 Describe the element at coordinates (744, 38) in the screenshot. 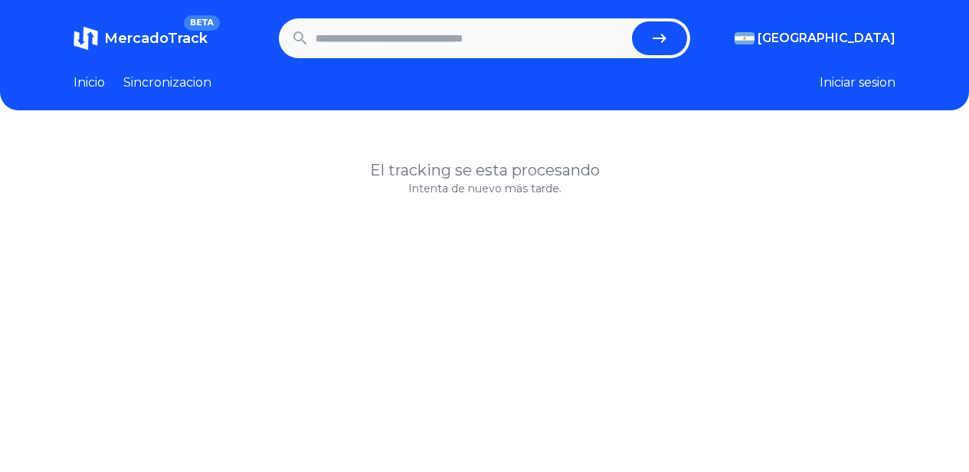

I see `img: Argentina` at that location.